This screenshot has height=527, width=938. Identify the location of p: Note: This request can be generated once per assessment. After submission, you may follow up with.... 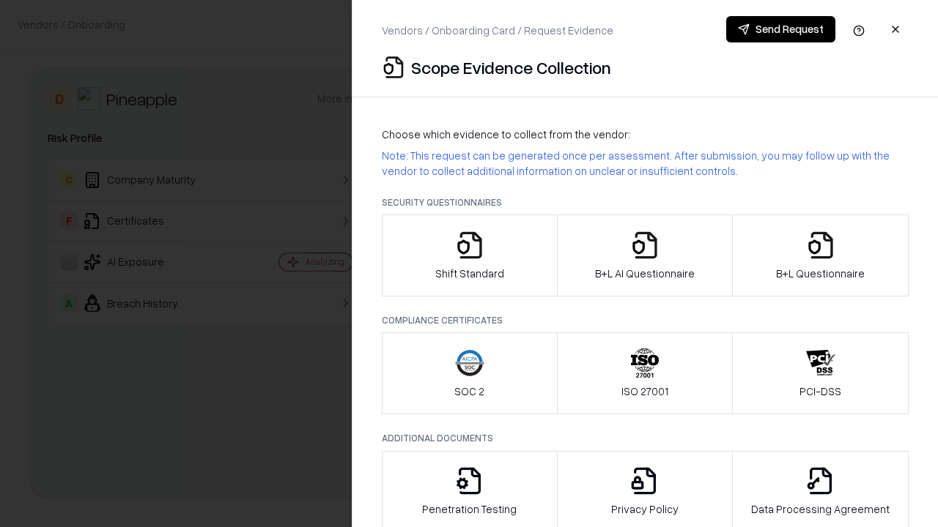
(645, 163).